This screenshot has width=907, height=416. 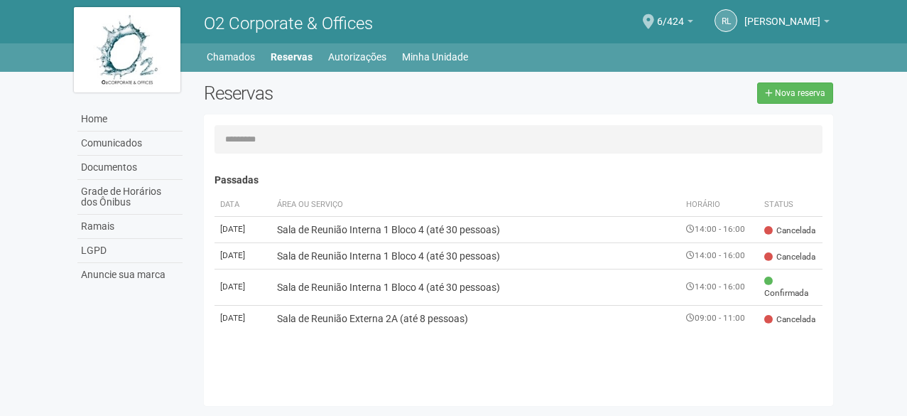 What do you see at coordinates (800, 93) in the screenshot?
I see `span: Nova reserva` at bounding box center [800, 93].